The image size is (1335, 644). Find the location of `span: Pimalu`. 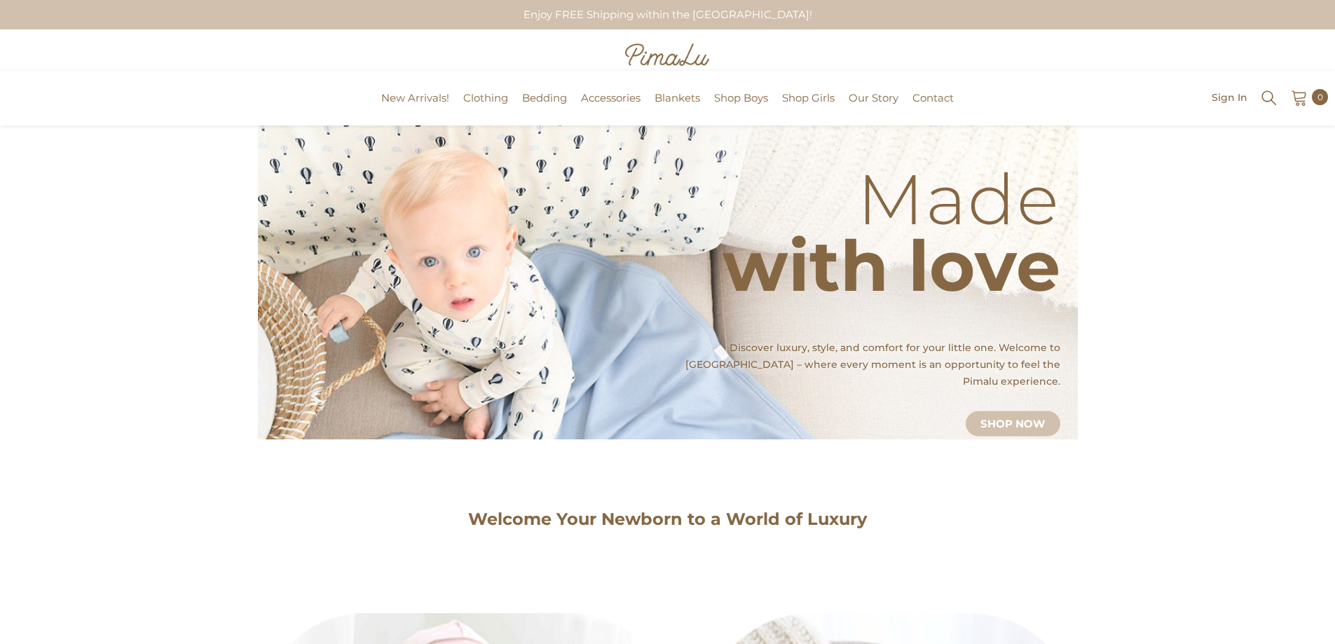

span: Pimalu is located at coordinates (29, 98).